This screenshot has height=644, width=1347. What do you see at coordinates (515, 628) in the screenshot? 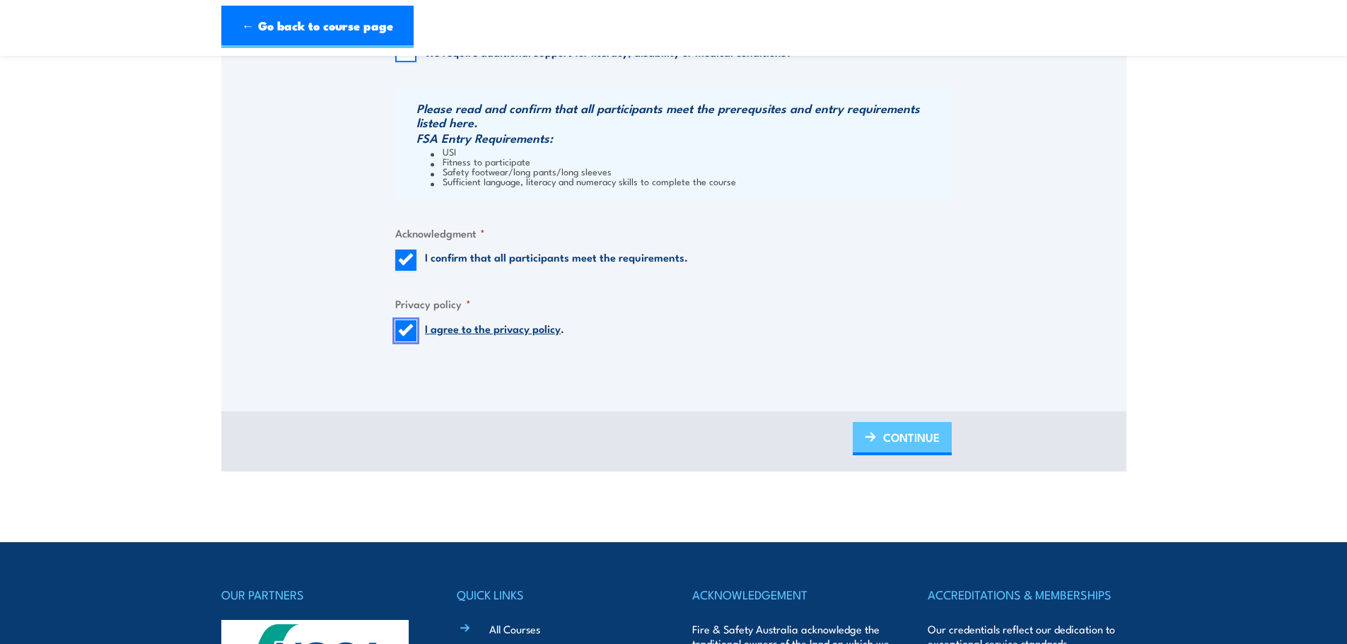
I see `a: All Courses` at bounding box center [515, 628].